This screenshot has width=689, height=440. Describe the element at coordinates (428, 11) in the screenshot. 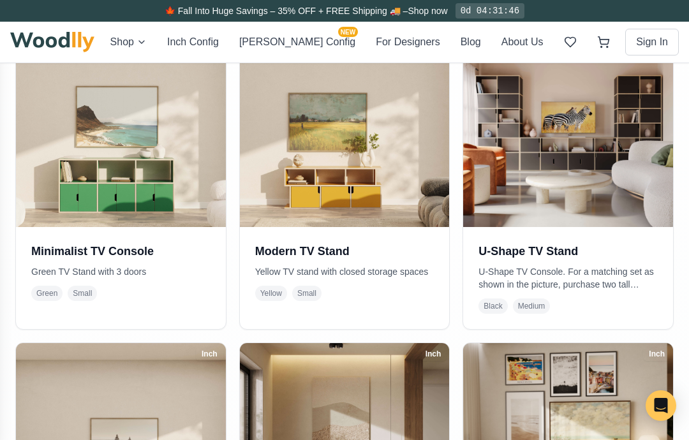

I see `a: Shop now` at that location.